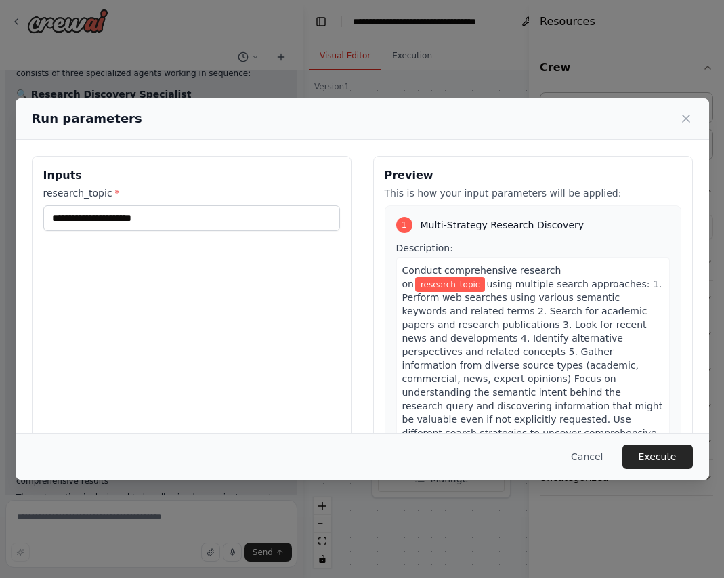 The height and width of the screenshot is (578, 724). Describe the element at coordinates (586, 456) in the screenshot. I see `button: Cancel` at that location.